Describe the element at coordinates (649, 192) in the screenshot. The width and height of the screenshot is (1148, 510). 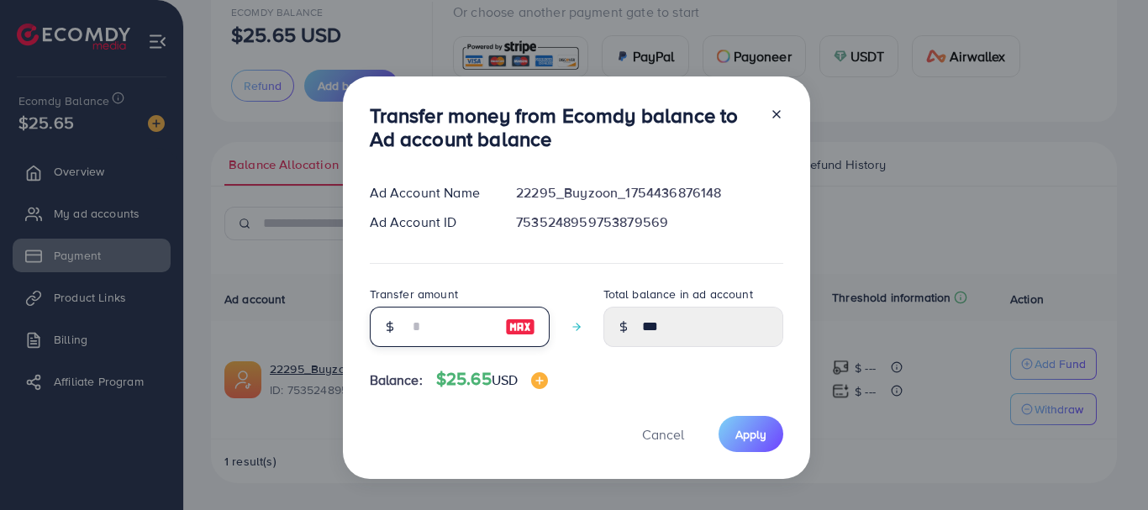
I see `div: 22295_Buyzoon_1754436876148` at that location.